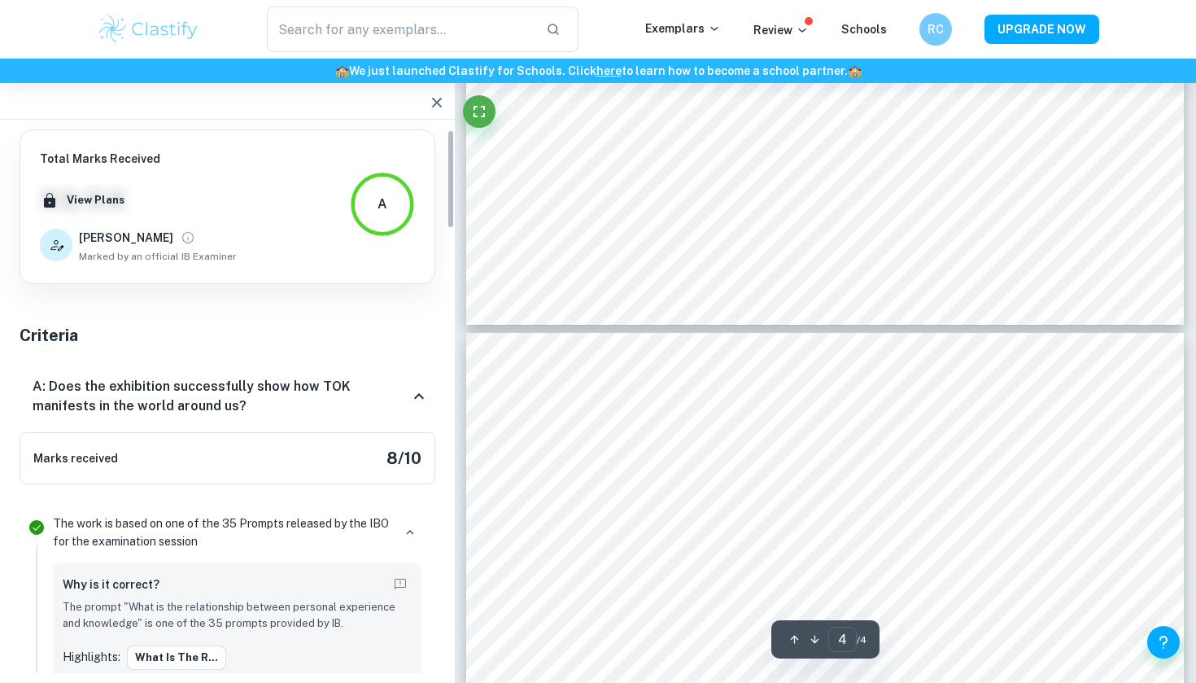 Image resolution: width=1196 pixels, height=683 pixels. Describe the element at coordinates (138, 159) in the screenshot. I see `h6: Total Marks Received` at that location.